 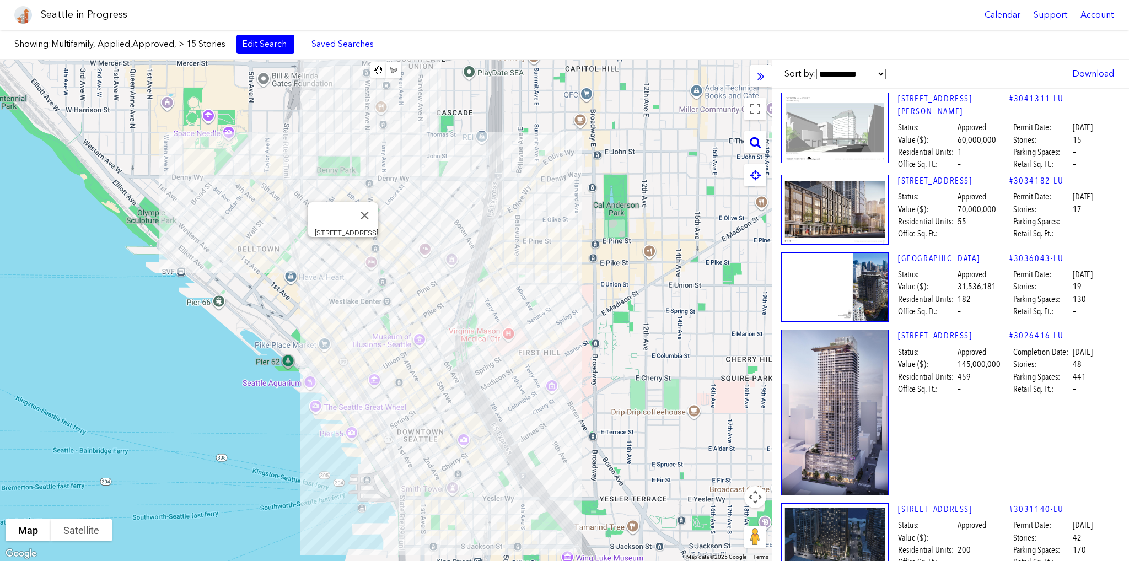 What do you see at coordinates (964, 377) in the screenshot?
I see `span: 459` at bounding box center [964, 377].